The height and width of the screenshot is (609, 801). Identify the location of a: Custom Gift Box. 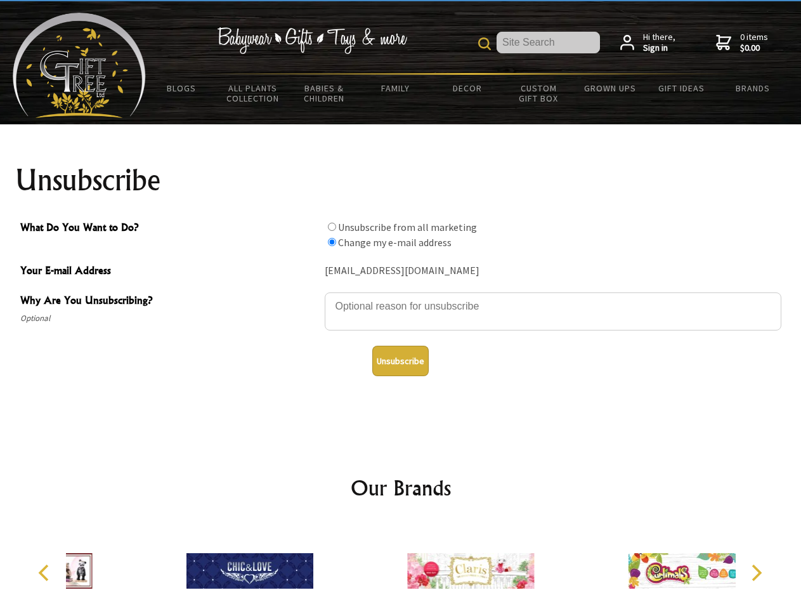
(539, 93).